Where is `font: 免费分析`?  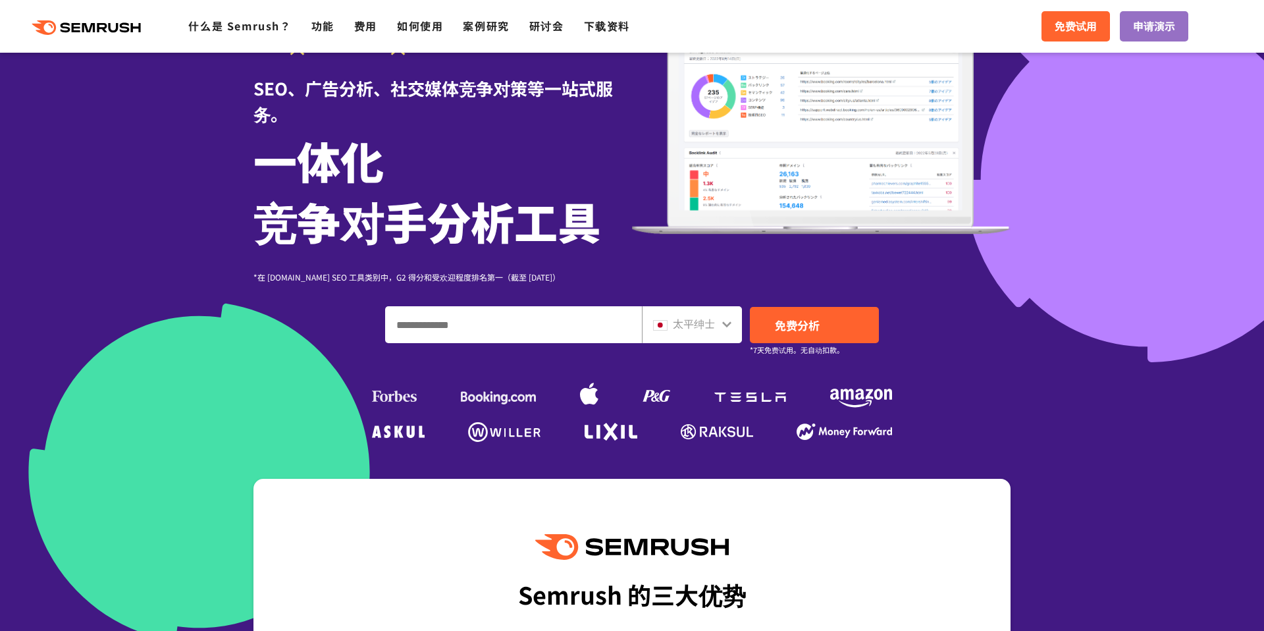 font: 免费分析 is located at coordinates (797, 325).